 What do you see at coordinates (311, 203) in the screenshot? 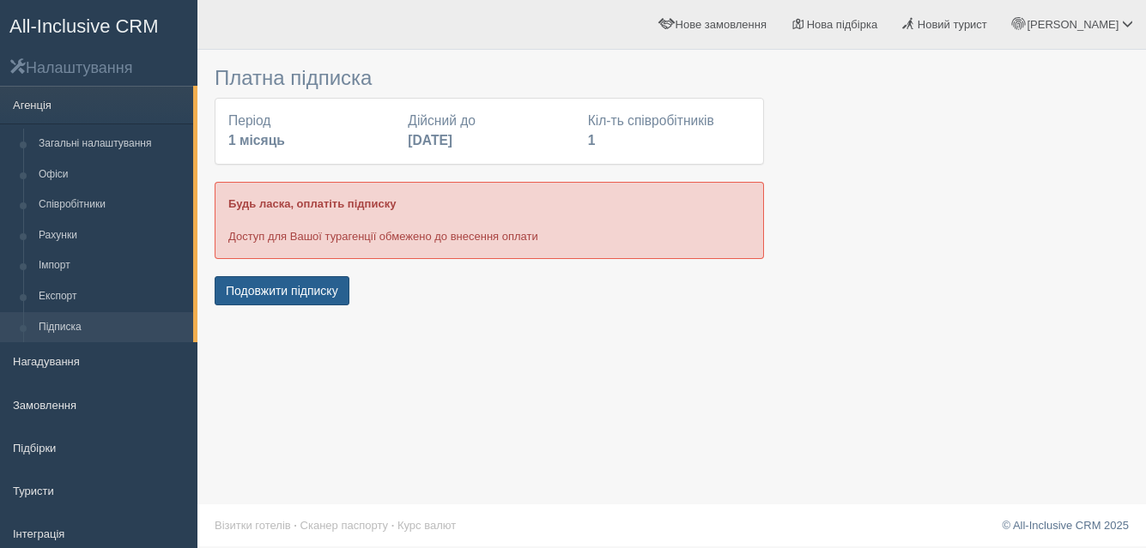
I see `b: Будь ласка, оплатіть підписку` at bounding box center [311, 203].